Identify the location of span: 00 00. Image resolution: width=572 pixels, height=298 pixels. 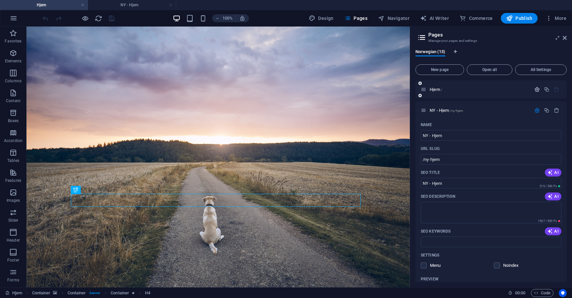
(520, 293).